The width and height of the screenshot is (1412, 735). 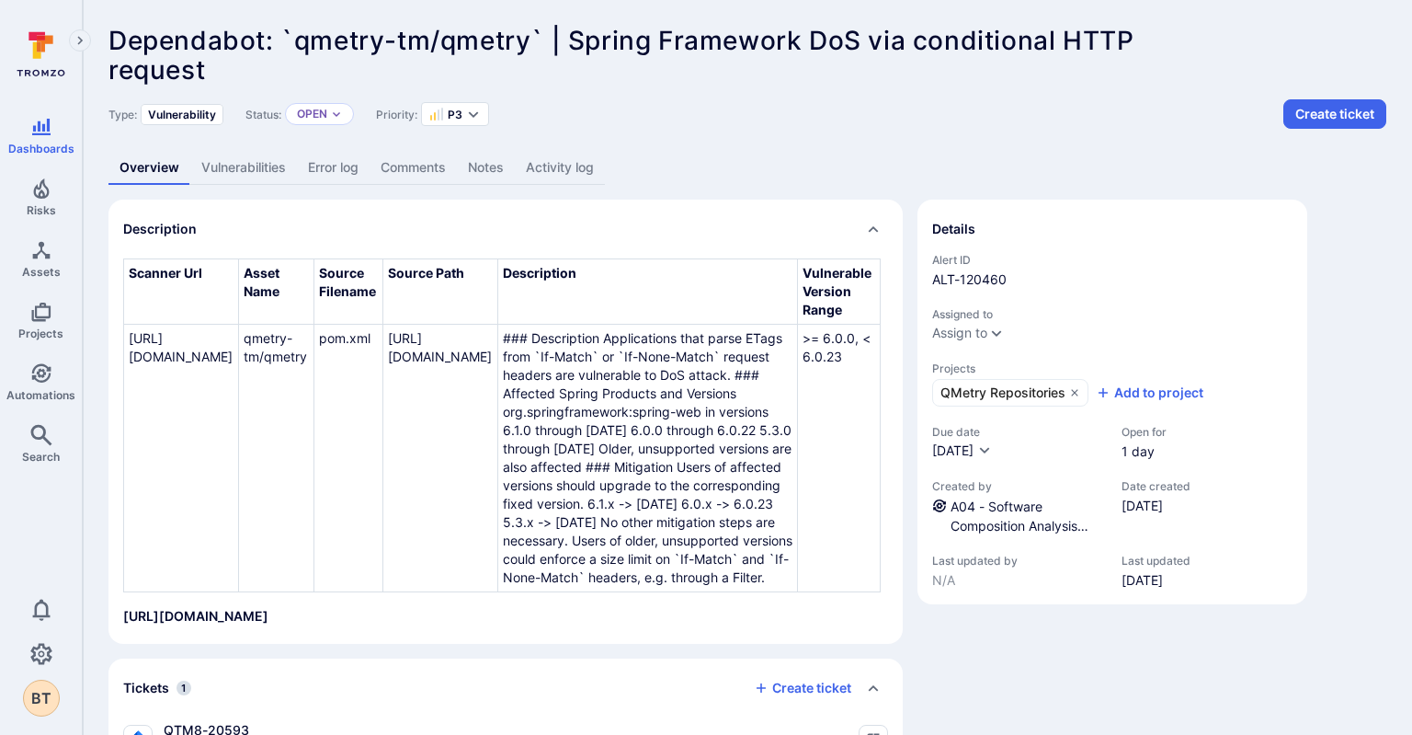 What do you see at coordinates (1018, 442) in the screenshot?
I see `div: Due date field` at bounding box center [1018, 442].